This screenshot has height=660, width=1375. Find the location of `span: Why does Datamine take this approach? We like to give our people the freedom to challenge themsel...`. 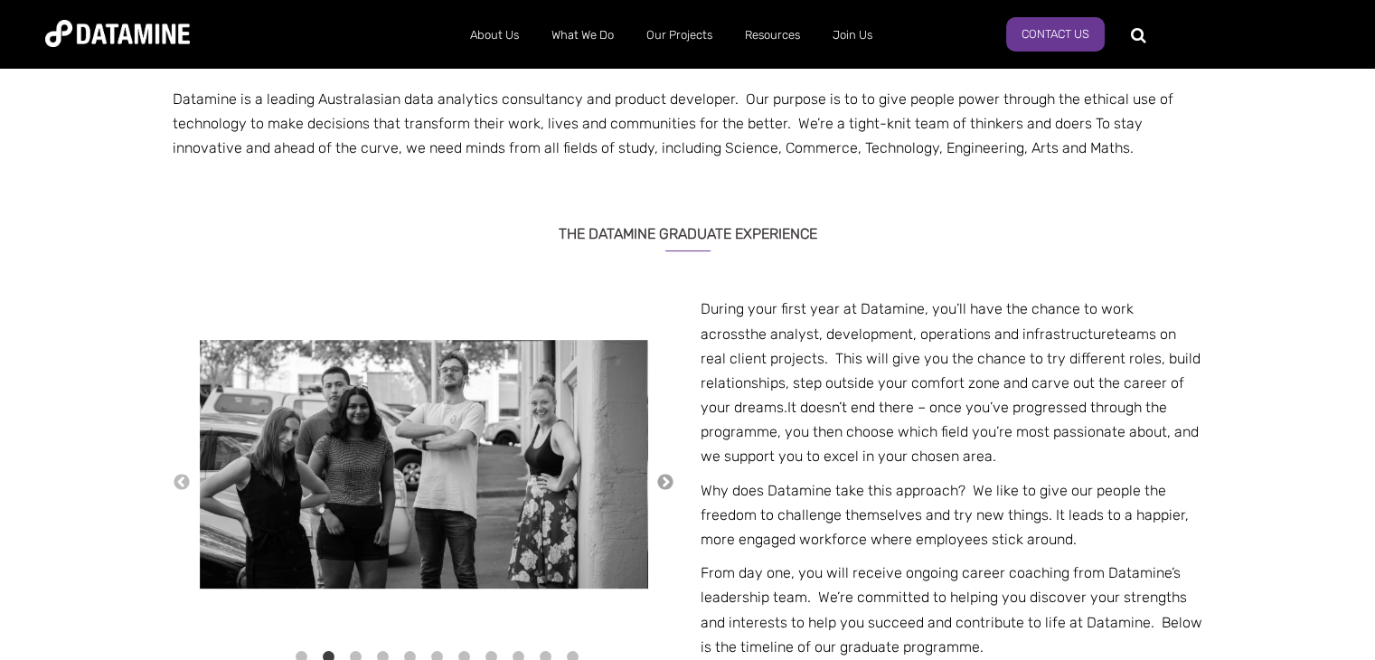

span: Why does Datamine take this approach? We like to give our people the freedom to challenge themsel... is located at coordinates (945, 514).